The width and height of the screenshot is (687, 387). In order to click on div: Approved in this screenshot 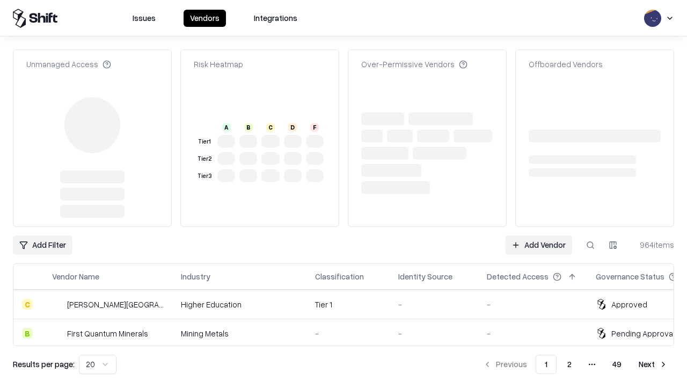, I will do `click(629, 304)`.